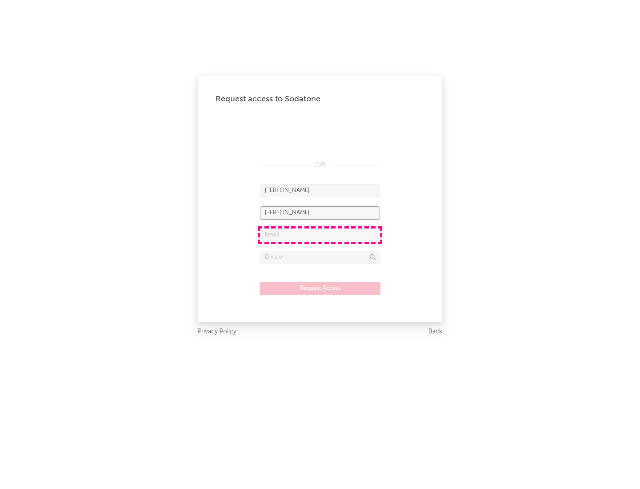  Describe the element at coordinates (320, 257) in the screenshot. I see `input: Division` at that location.